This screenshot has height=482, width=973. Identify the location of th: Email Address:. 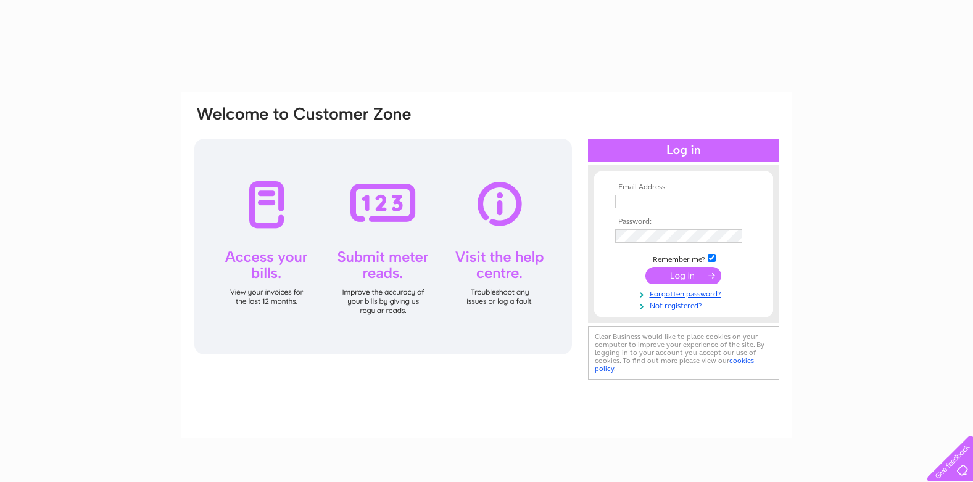
(684, 188).